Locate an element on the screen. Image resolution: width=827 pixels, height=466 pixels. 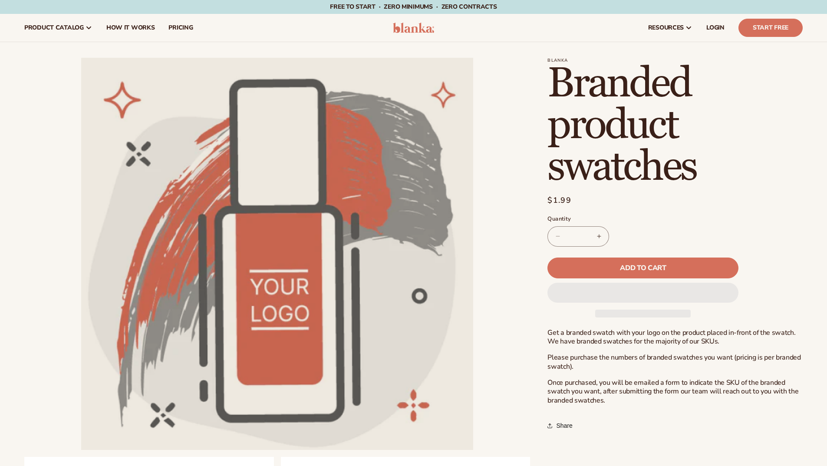
a: product catalog is located at coordinates (58, 28).